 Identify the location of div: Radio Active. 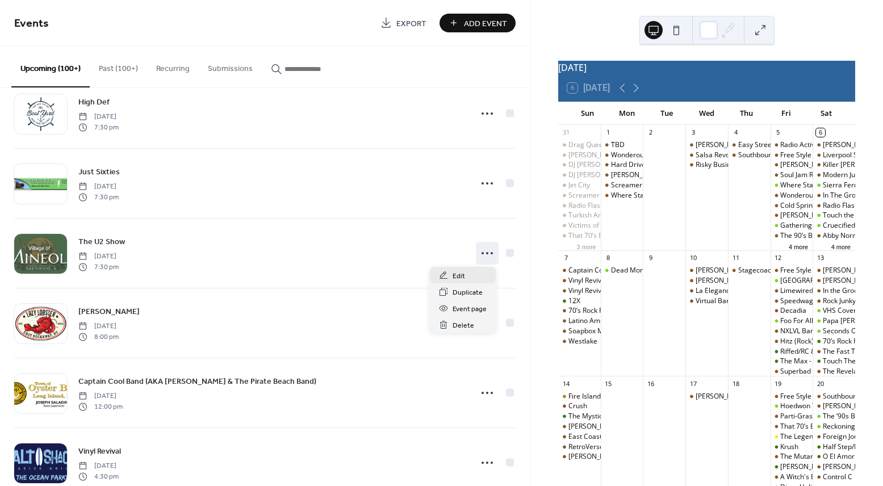
(791, 145).